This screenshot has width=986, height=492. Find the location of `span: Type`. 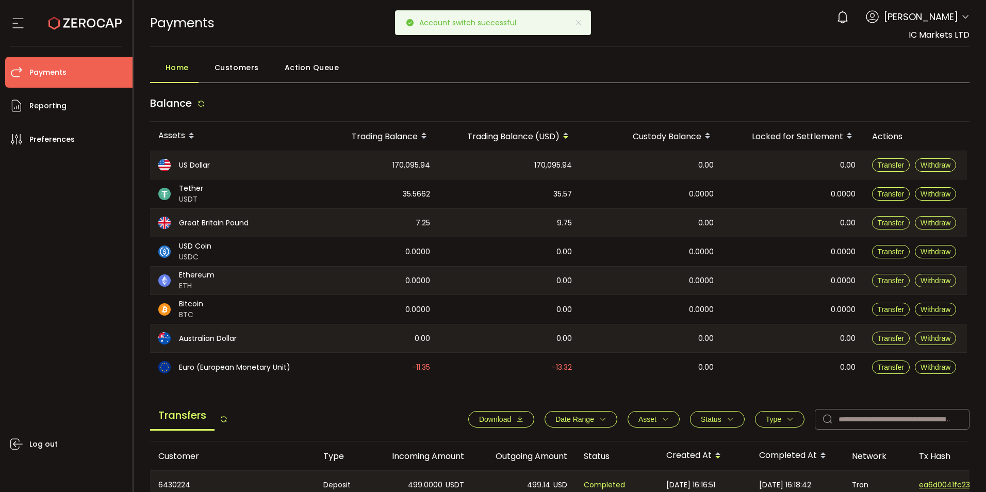

span: Type is located at coordinates (774, 419).